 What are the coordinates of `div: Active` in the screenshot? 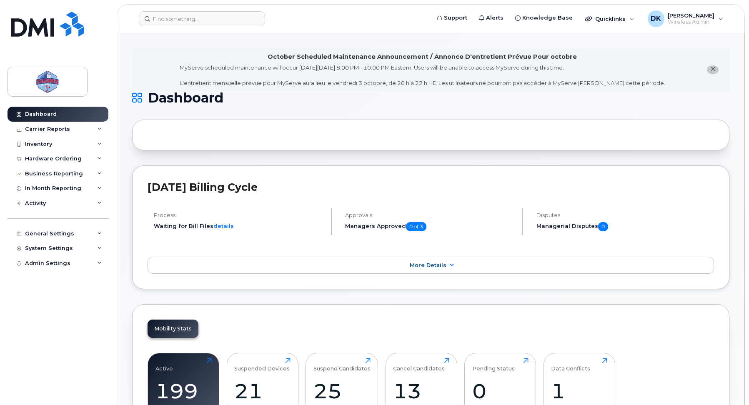 It's located at (164, 365).